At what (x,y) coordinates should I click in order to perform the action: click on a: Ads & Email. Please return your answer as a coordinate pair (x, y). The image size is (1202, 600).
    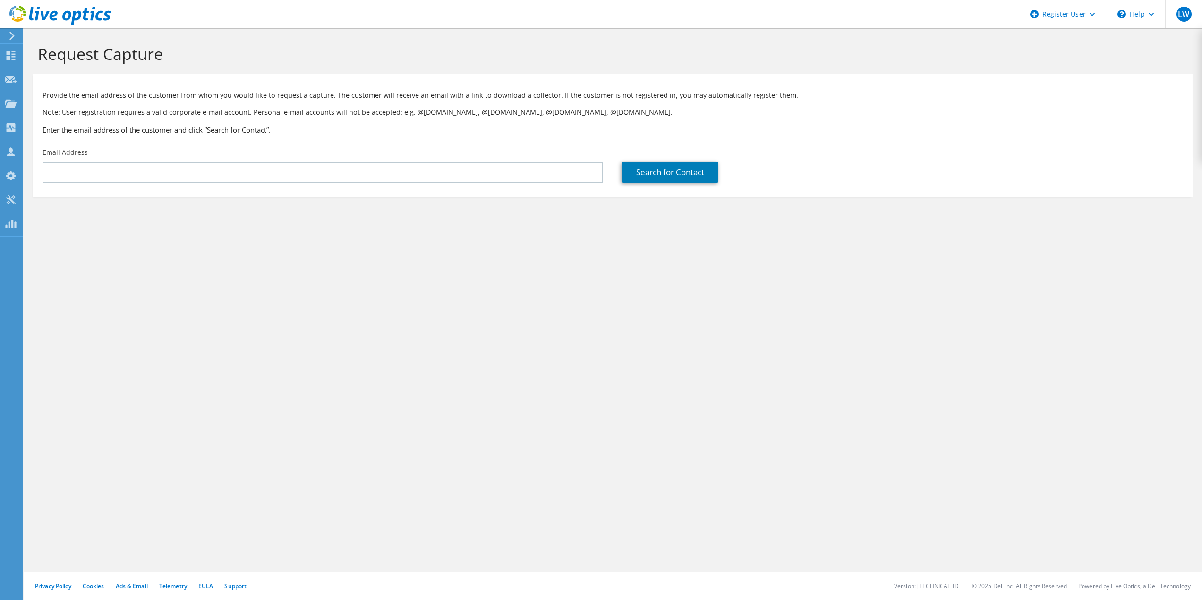
    Looking at the image, I should click on (132, 586).